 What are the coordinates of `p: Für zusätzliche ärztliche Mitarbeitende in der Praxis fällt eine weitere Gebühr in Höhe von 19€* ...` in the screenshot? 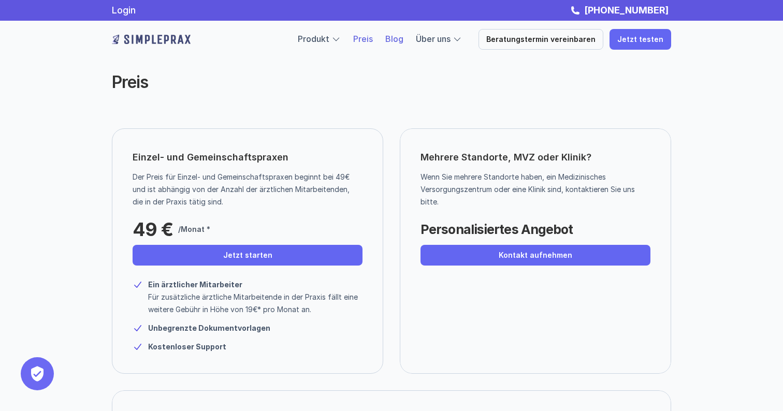 It's located at (255, 303).